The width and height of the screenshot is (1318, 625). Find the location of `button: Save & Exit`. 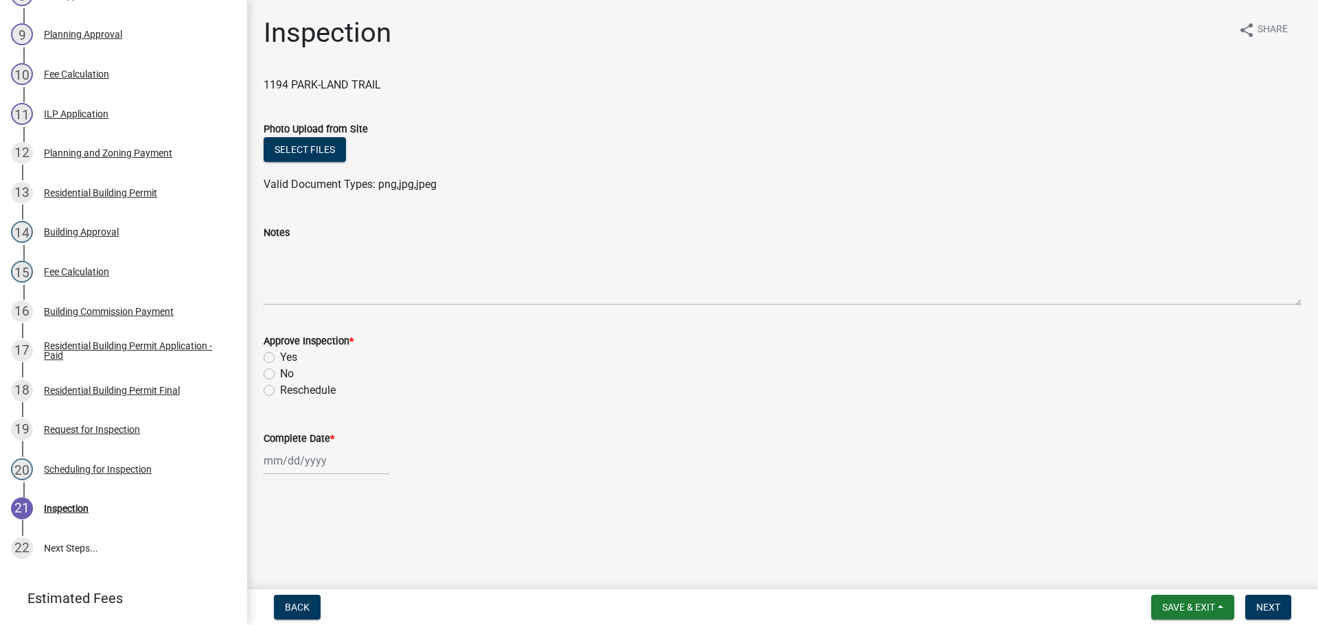

button: Save & Exit is located at coordinates (1192, 607).